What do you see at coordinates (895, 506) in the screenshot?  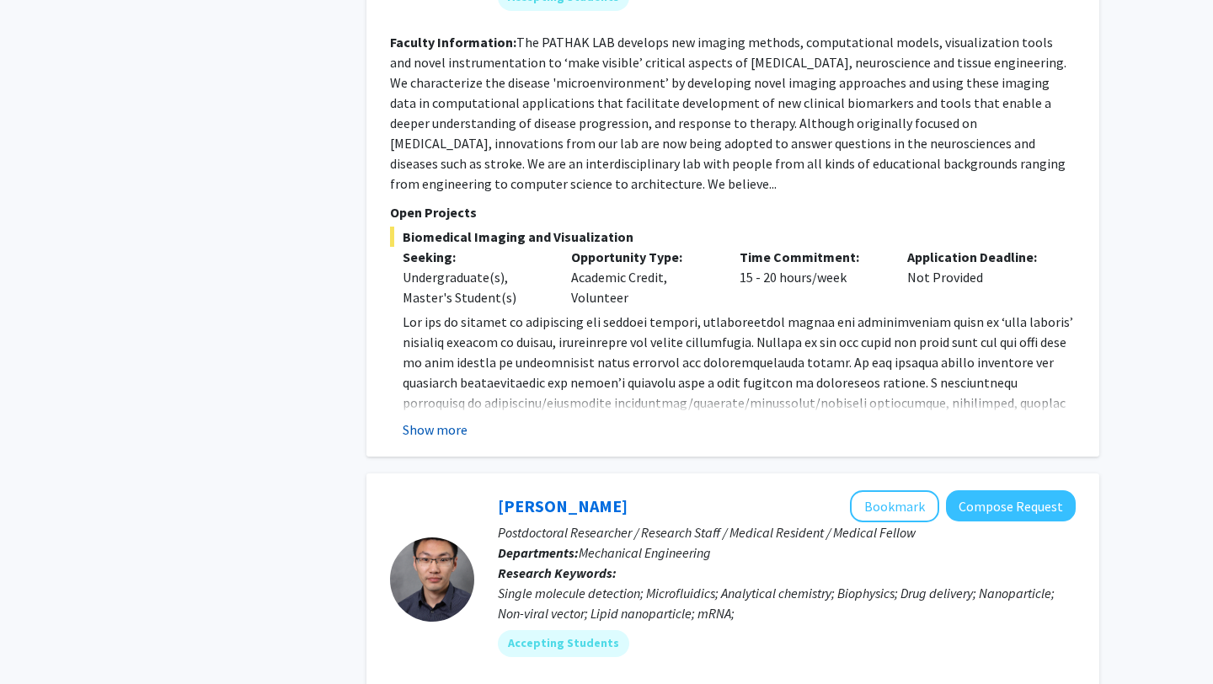 I see `button: Add Sixuan Li to Bookmarks` at bounding box center [895, 506].